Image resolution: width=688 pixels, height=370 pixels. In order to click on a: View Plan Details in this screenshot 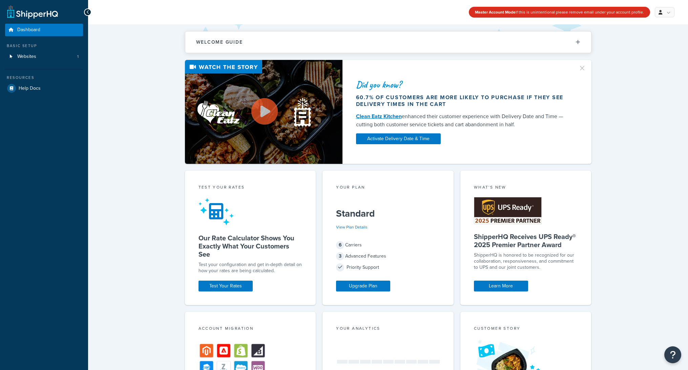, I will do `click(352, 227)`.